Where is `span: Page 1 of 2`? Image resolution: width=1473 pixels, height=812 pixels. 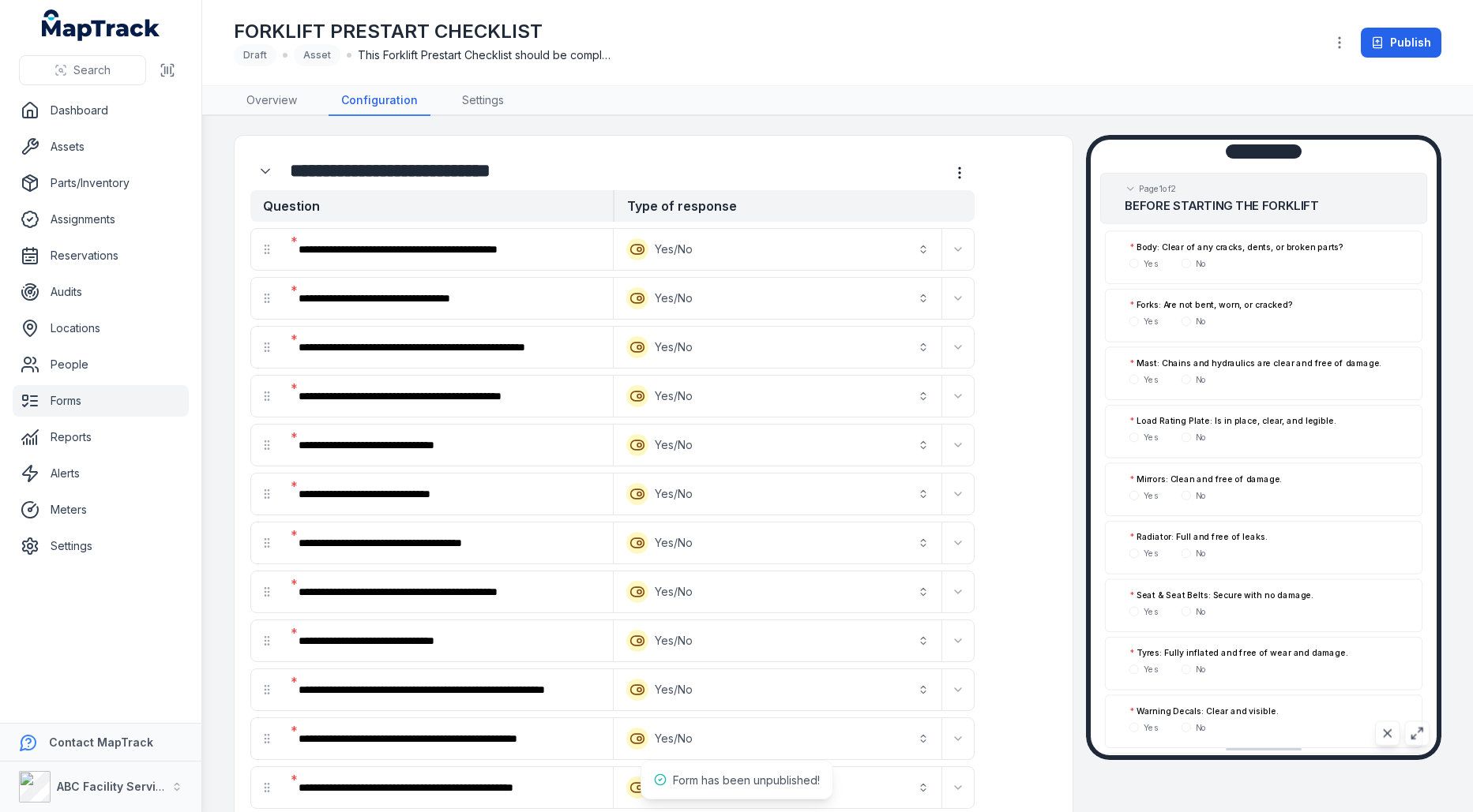
span: Page 1 of 2 is located at coordinates (1157, 189).